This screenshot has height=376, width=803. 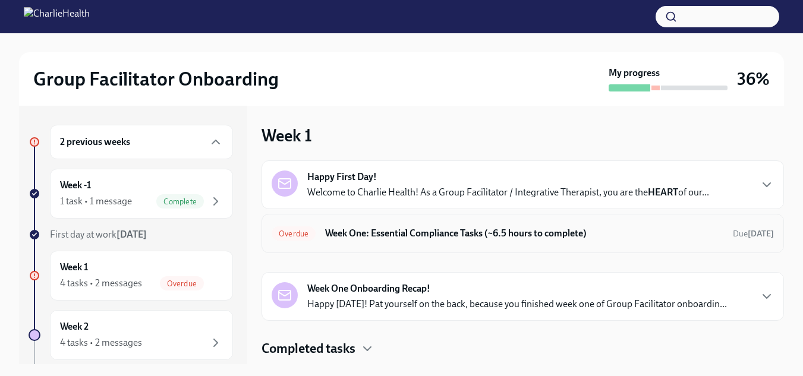 What do you see at coordinates (141, 142) in the screenshot?
I see `div: 2 previous weeks` at bounding box center [141, 142].